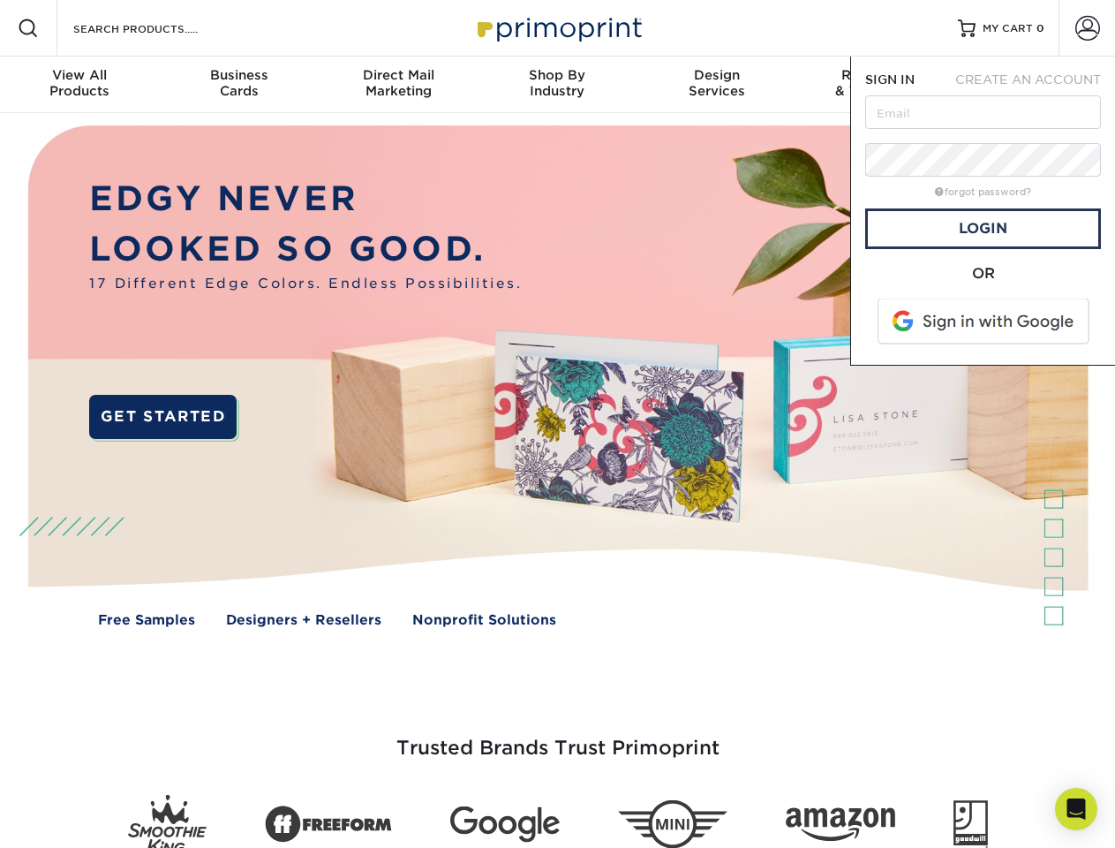 Image resolution: width=1115 pixels, height=848 pixels. Describe the element at coordinates (970, 824) in the screenshot. I see `img: Goodwill` at that location.